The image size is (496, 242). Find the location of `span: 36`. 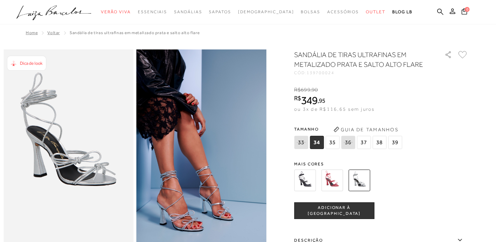

span: 36 is located at coordinates (348, 142).